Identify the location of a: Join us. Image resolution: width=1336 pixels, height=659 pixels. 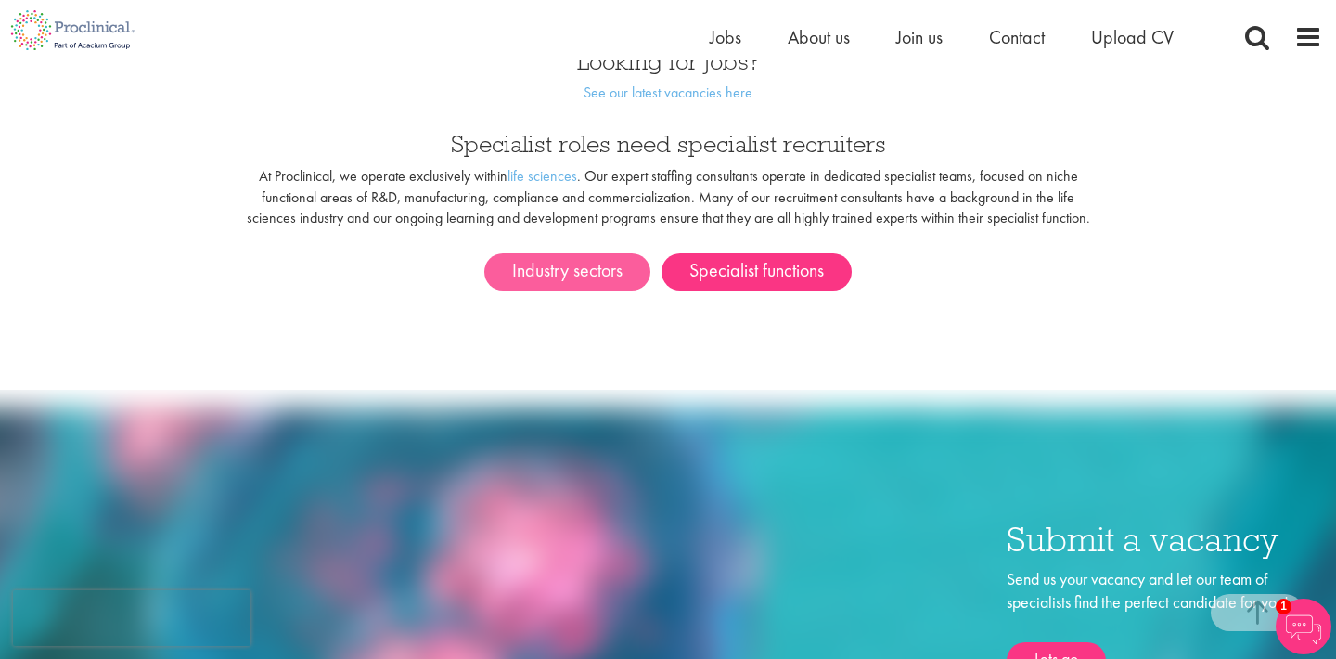
(920, 37).